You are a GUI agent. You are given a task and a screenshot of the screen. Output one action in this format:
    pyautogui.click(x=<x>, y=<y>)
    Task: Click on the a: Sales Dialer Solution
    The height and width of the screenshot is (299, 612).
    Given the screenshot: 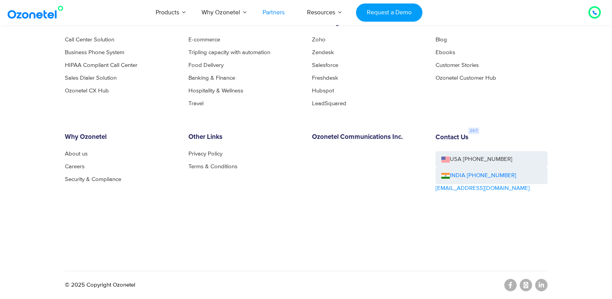 What is the action you would take?
    pyautogui.click(x=91, y=78)
    